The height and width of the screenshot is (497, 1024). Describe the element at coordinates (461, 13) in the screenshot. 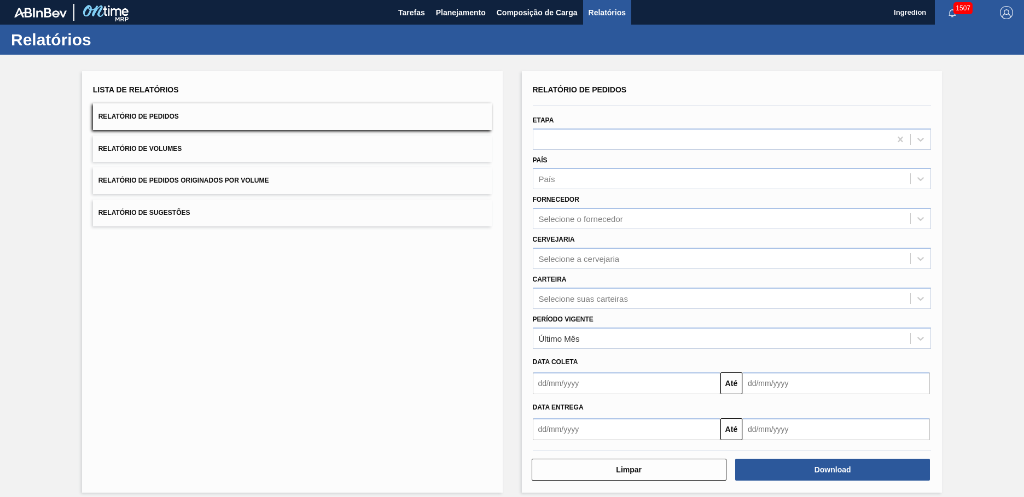

I see `span: Planejamento` at that location.